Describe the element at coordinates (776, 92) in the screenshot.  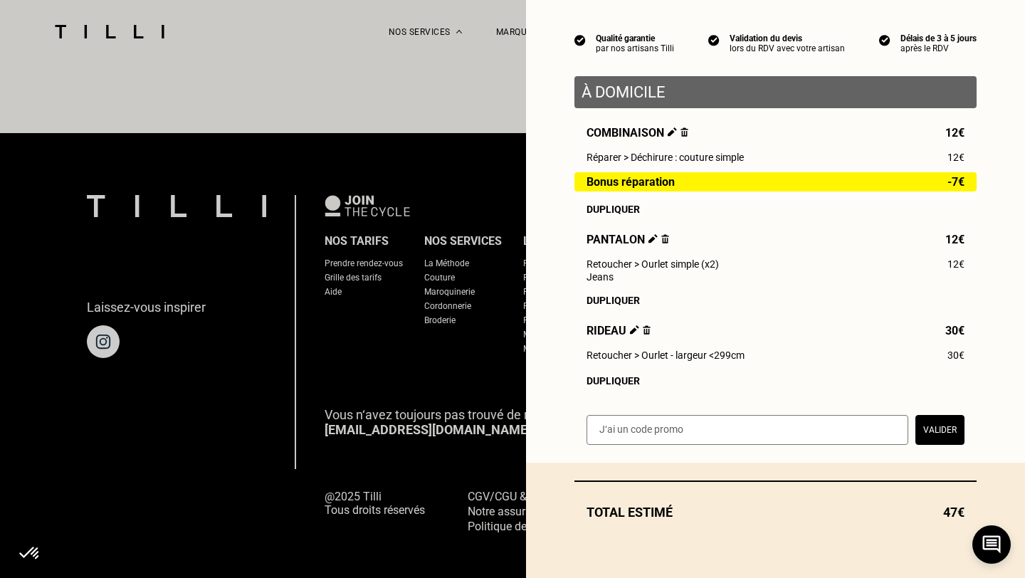
I see `p: À domicile` at that location.